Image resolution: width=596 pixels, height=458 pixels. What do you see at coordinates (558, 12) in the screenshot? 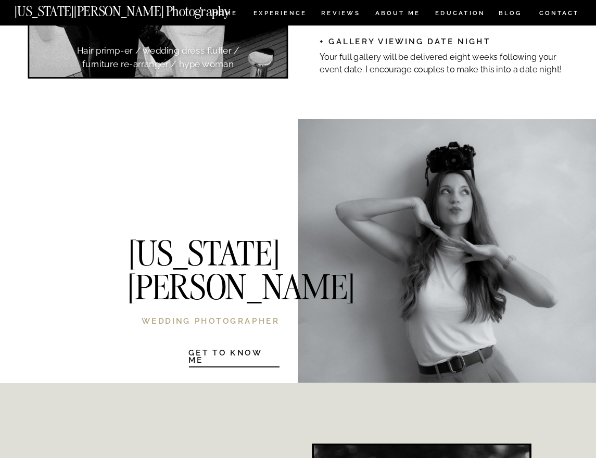
I see `nav: CONTACT` at bounding box center [558, 12].